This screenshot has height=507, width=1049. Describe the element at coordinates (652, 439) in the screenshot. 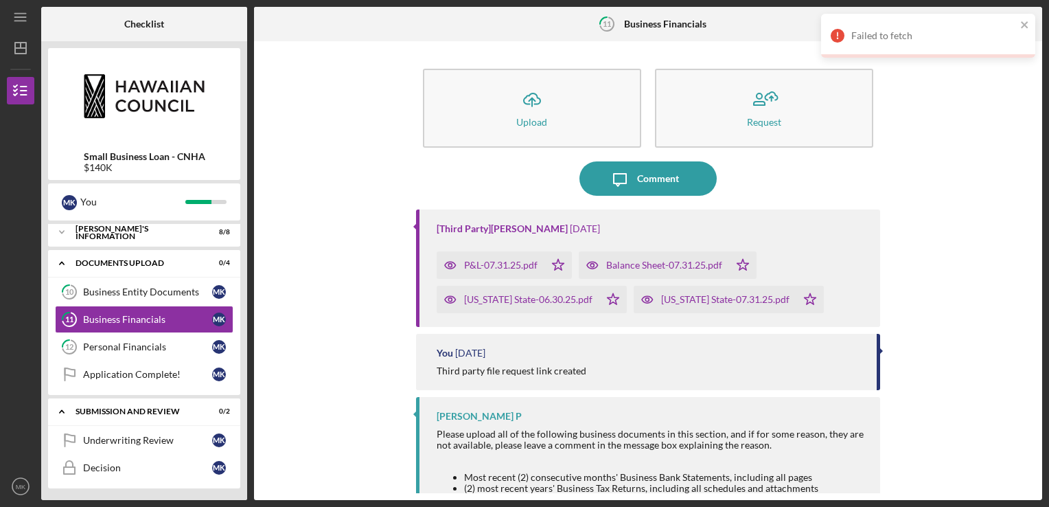

I see `div: Please upload all of the following business documents in this section, and if for some reason, th...` at that location.